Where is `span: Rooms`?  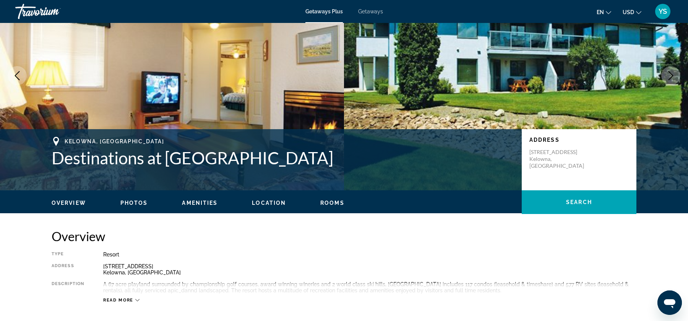
span: Rooms is located at coordinates (332, 203).